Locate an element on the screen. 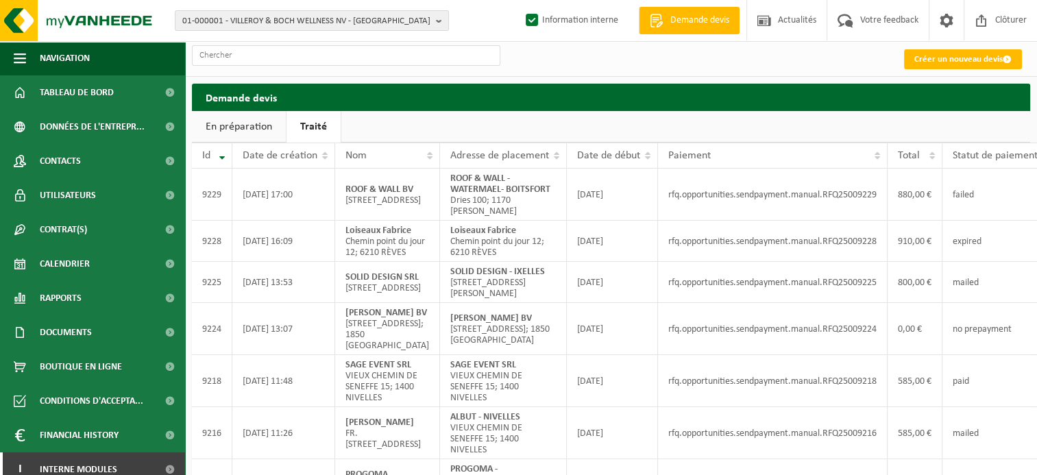 Image resolution: width=1037 pixels, height=475 pixels. td: rfq.opportunities.sendpayment.manual.RFQ25009224 is located at coordinates (773, 329).